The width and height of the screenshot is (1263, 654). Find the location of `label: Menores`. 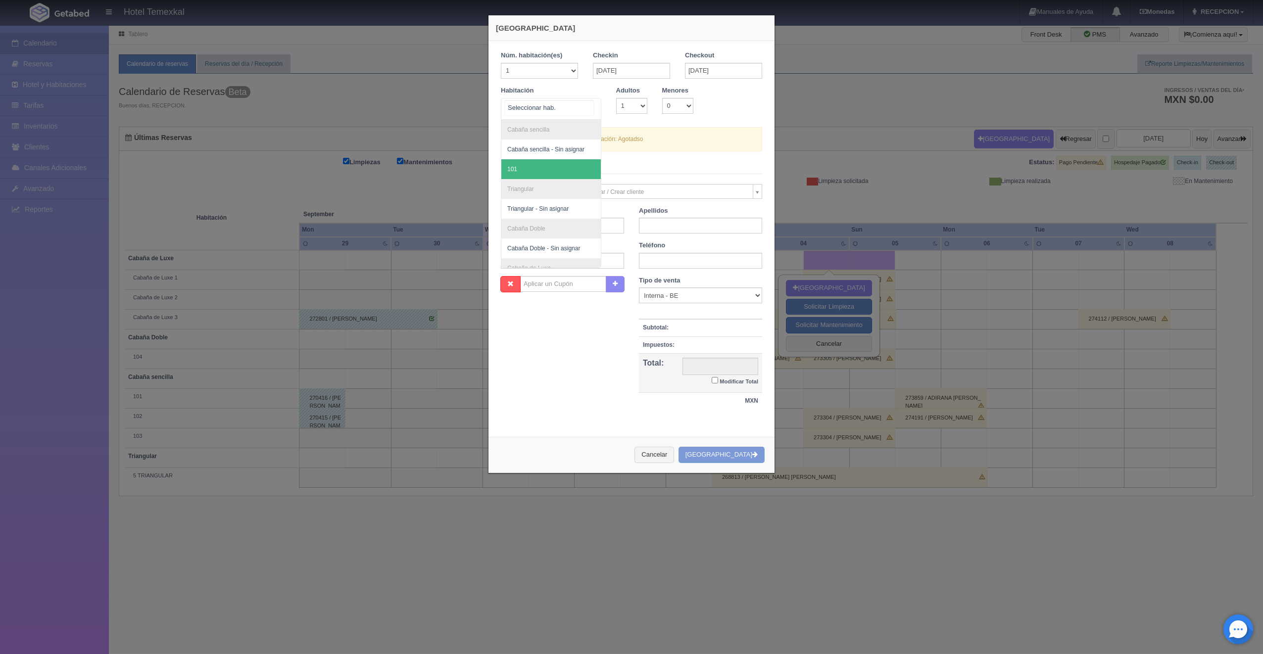

label: Menores is located at coordinates (675, 91).